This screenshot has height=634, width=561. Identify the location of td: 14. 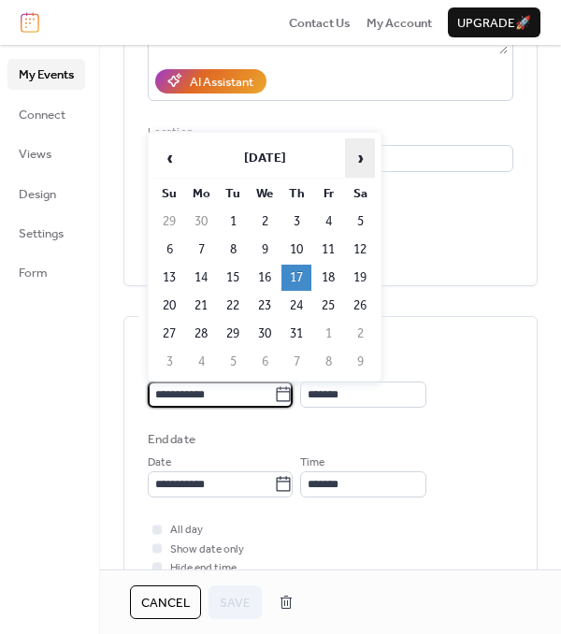
(201, 278).